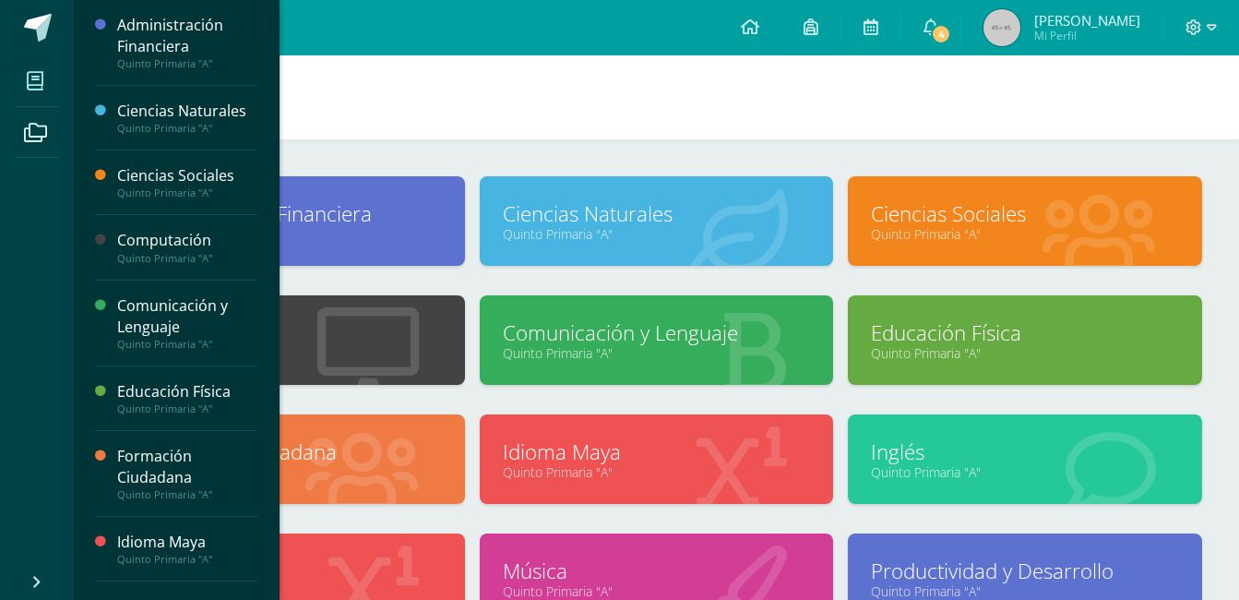 This screenshot has width=1239, height=600. Describe the element at coordinates (187, 548) in the screenshot. I see `a: Idioma MayaQuinto Primaria "A"` at that location.